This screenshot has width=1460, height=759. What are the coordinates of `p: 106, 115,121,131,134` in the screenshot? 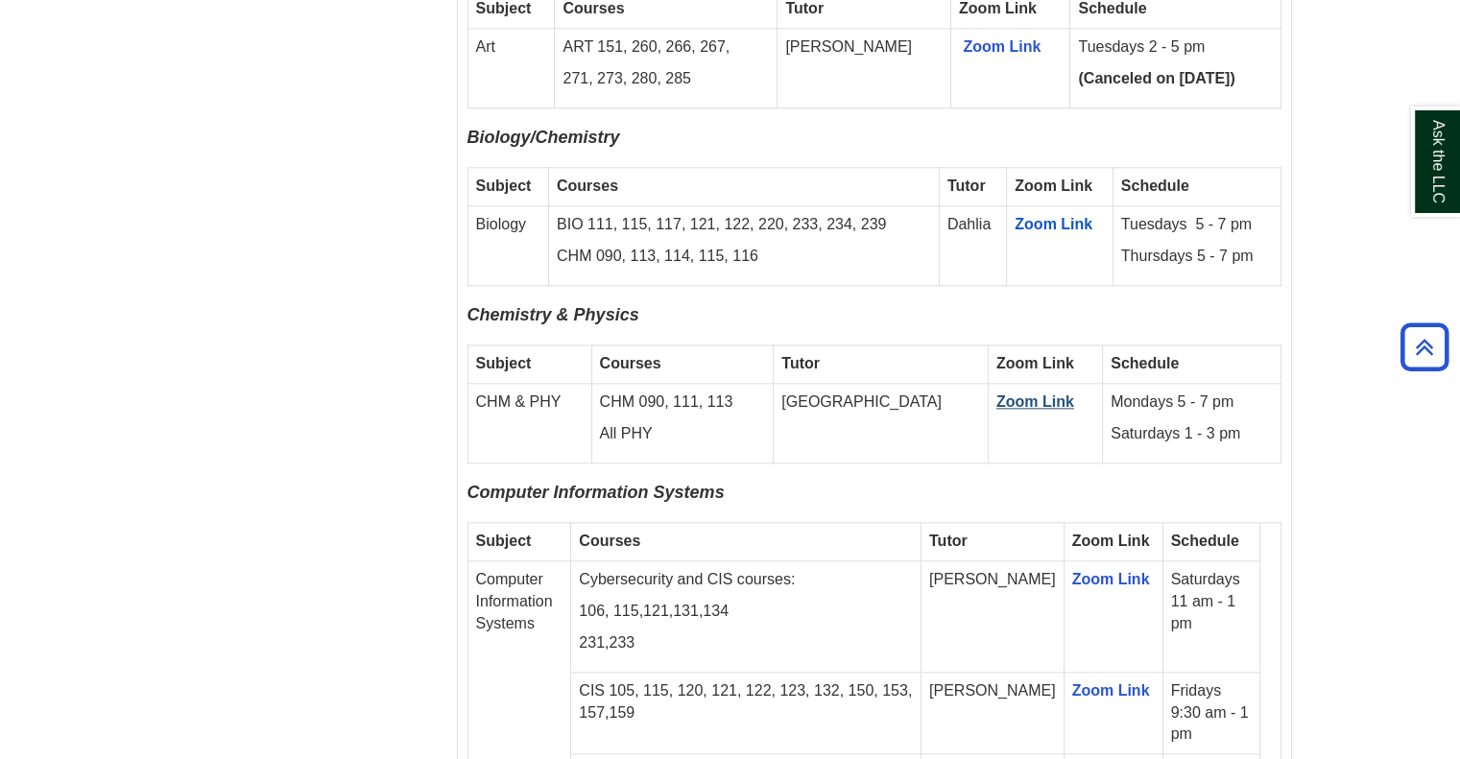 It's located at (746, 611).